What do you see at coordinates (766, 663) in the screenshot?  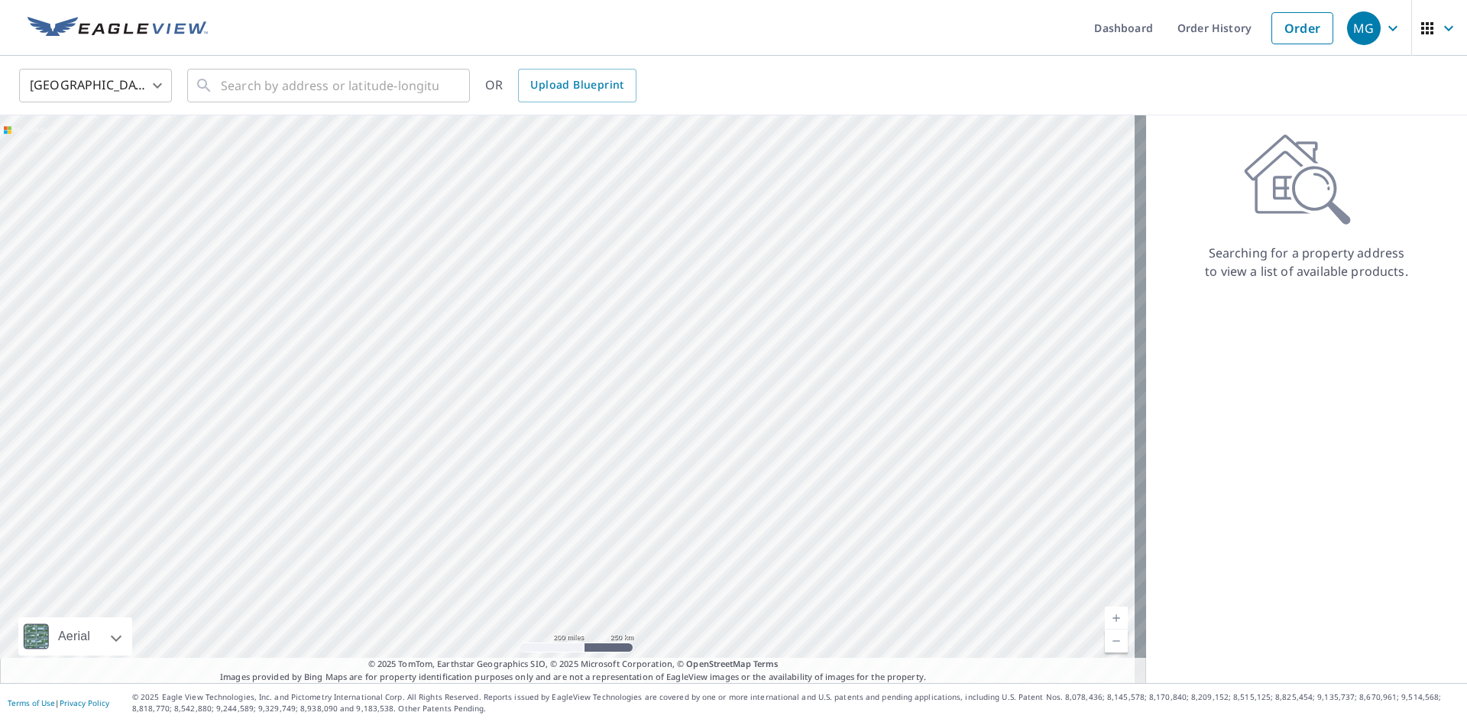 I see `a: Terms` at bounding box center [766, 663].